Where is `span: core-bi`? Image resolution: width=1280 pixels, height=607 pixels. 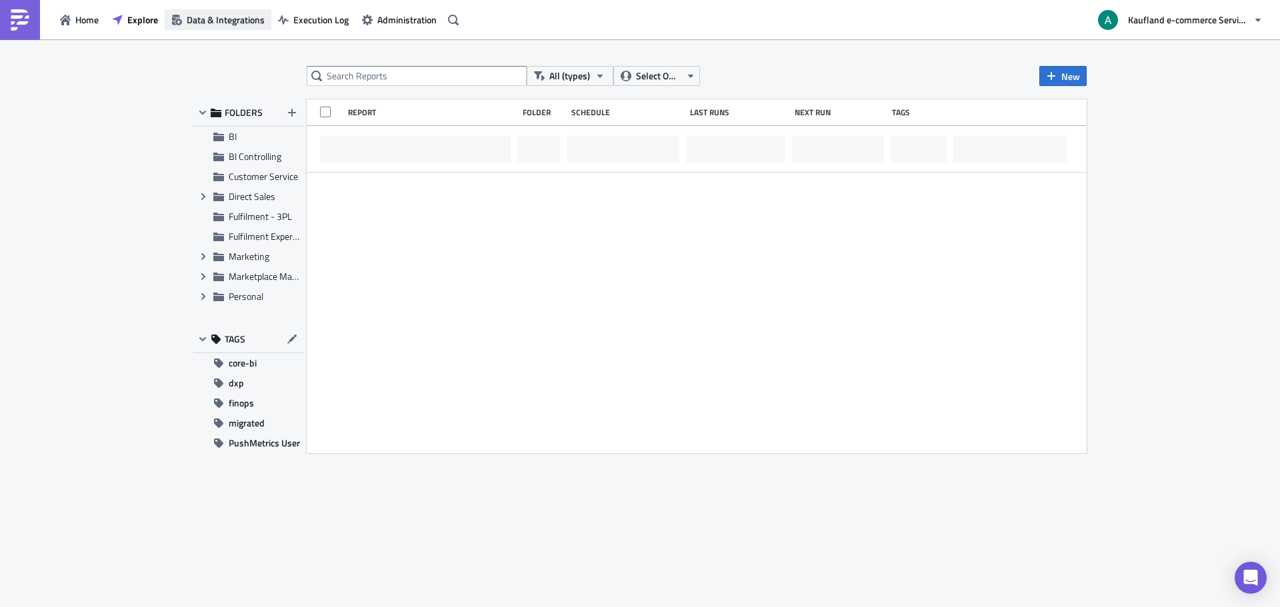 span: core-bi is located at coordinates (243, 363).